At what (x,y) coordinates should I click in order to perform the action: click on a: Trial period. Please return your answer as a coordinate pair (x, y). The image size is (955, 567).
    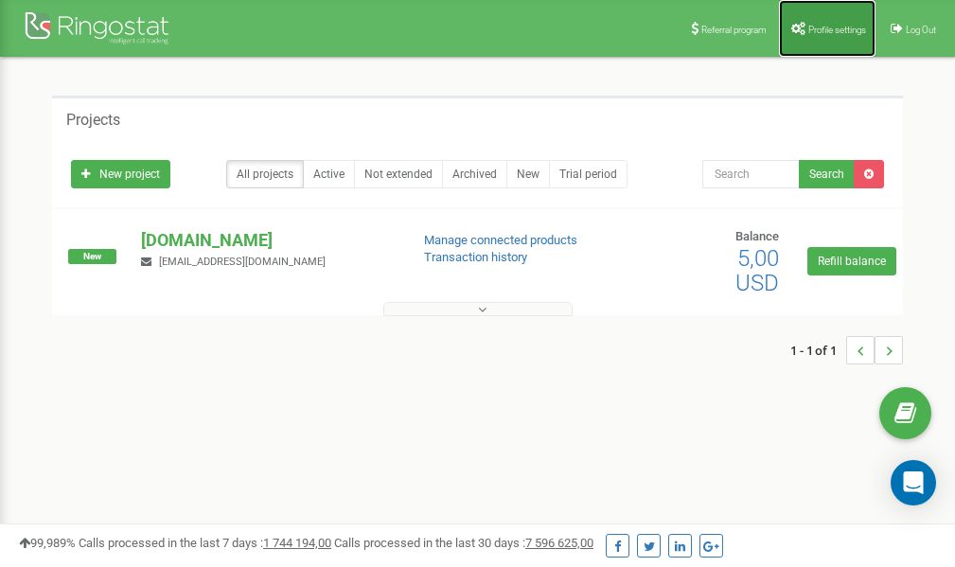
    Looking at the image, I should click on (588, 174).